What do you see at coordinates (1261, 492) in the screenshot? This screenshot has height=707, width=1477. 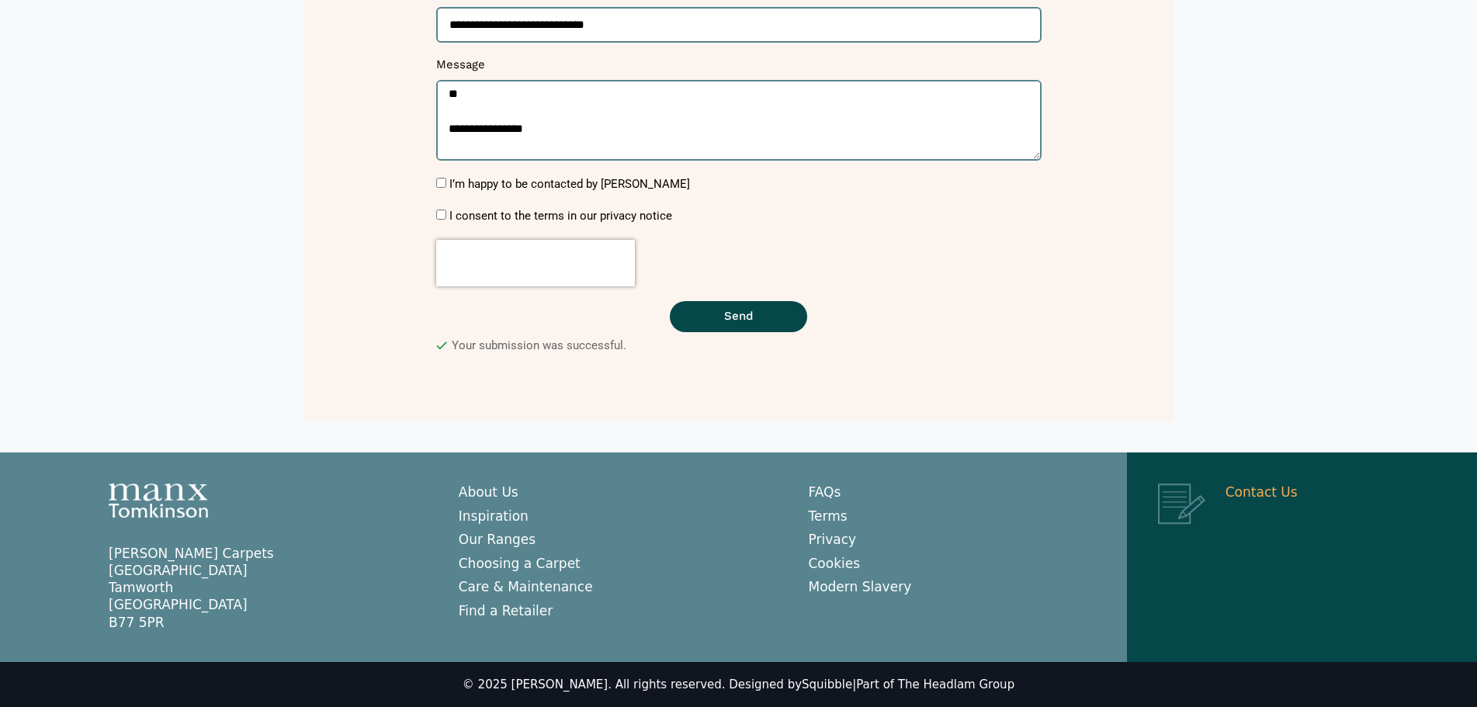 I see `a: Contact Us` at bounding box center [1261, 492].